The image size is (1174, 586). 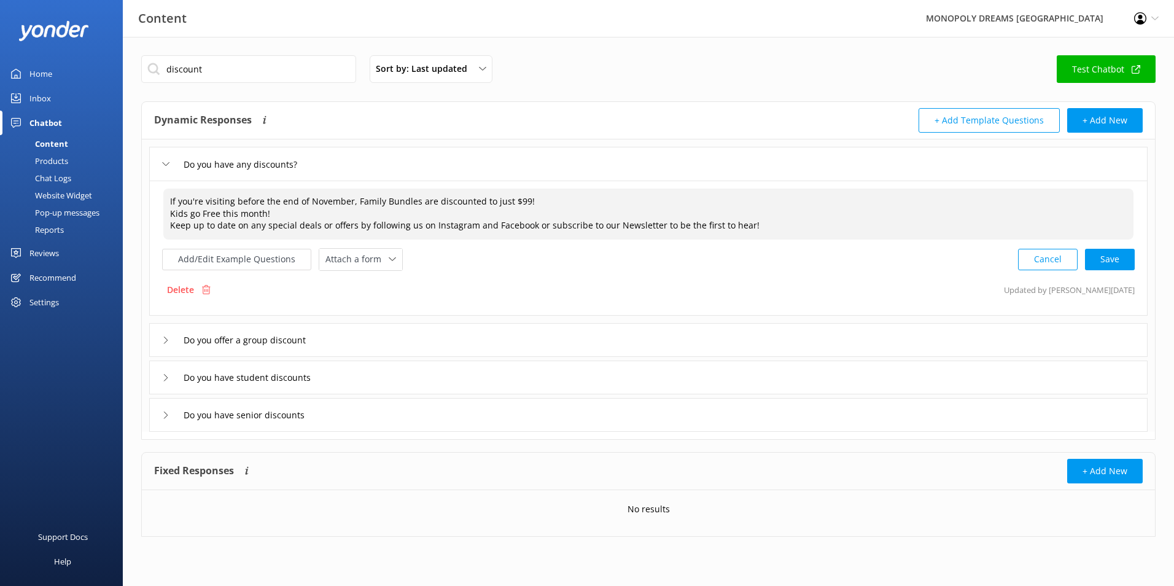 What do you see at coordinates (37, 144) in the screenshot?
I see `div: Content` at bounding box center [37, 144].